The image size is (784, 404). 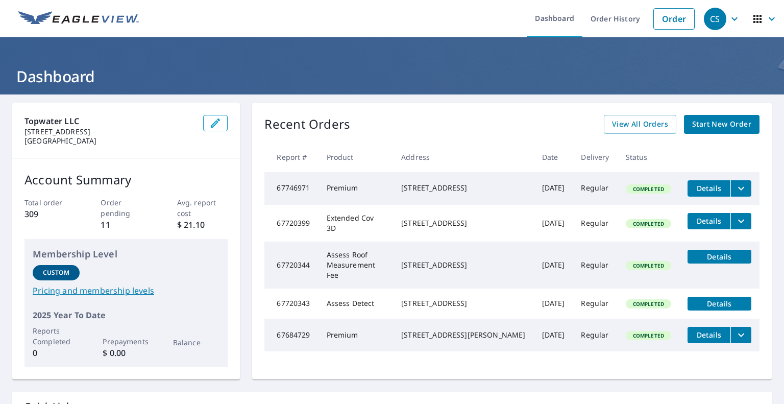 What do you see at coordinates (126, 224) in the screenshot?
I see `p: 11` at bounding box center [126, 224].